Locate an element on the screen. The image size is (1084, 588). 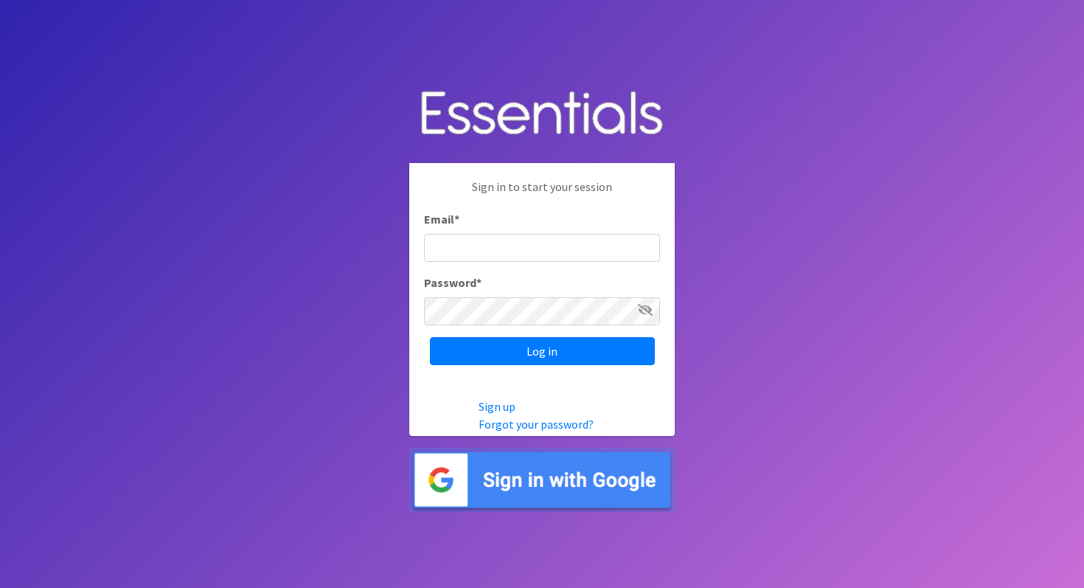
p: Sign in to start your session is located at coordinates (542, 194).